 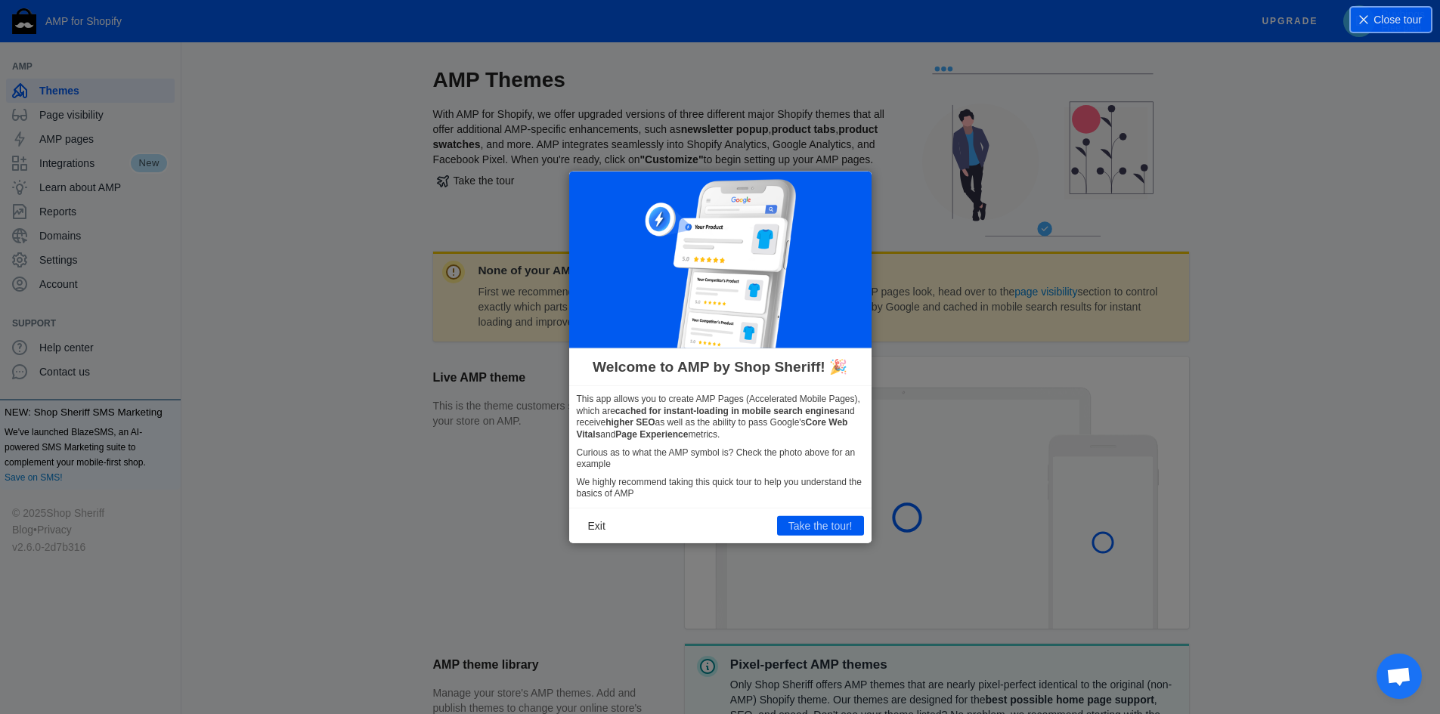 What do you see at coordinates (1399, 676) in the screenshot?
I see `div: Chat öffnen` at bounding box center [1399, 676].